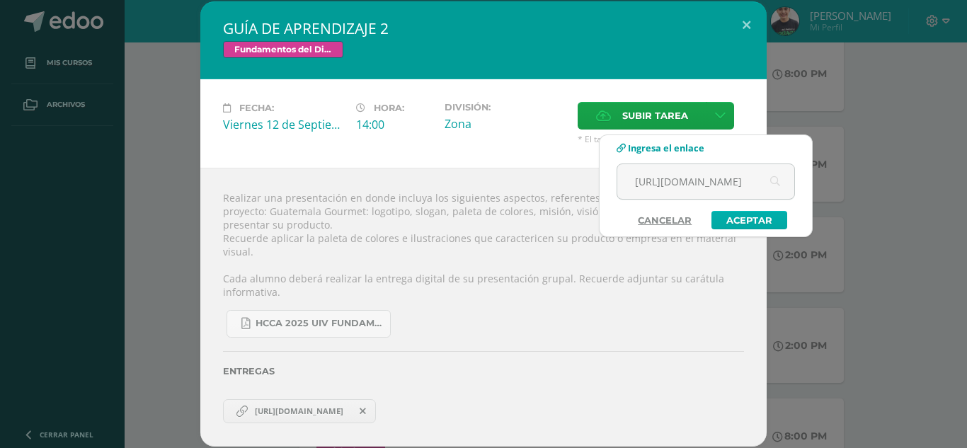 The width and height of the screenshot is (967, 448). What do you see at coordinates (666, 148) in the screenshot?
I see `span: Ingresa el enlace` at bounding box center [666, 148].